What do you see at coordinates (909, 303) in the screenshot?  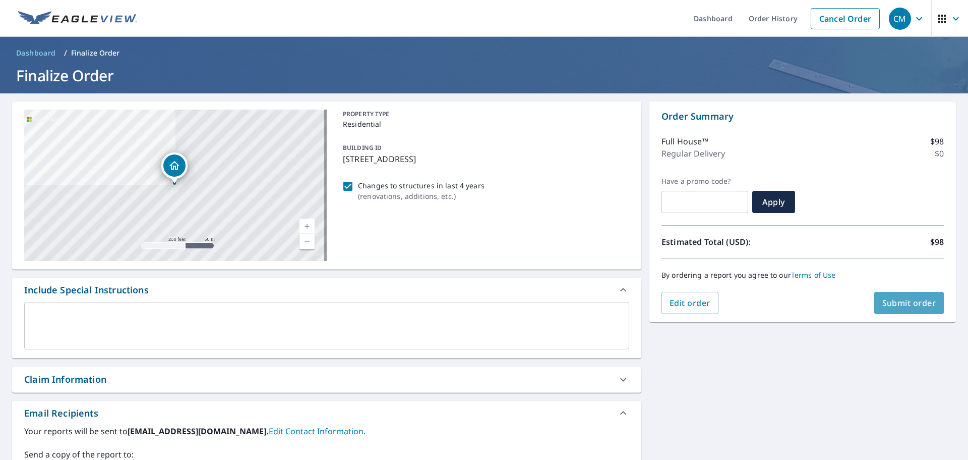 I see `span: Submit order` at bounding box center [909, 303].